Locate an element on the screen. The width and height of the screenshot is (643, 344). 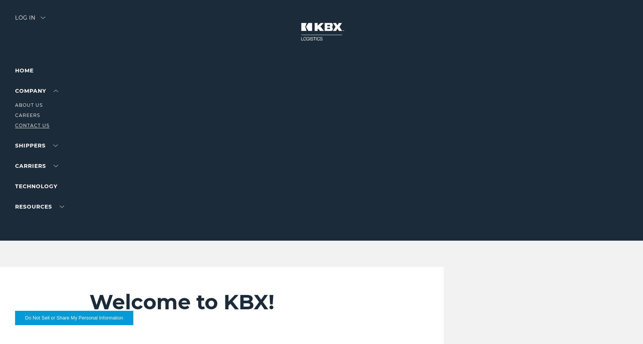
a: Careers is located at coordinates (28, 115).